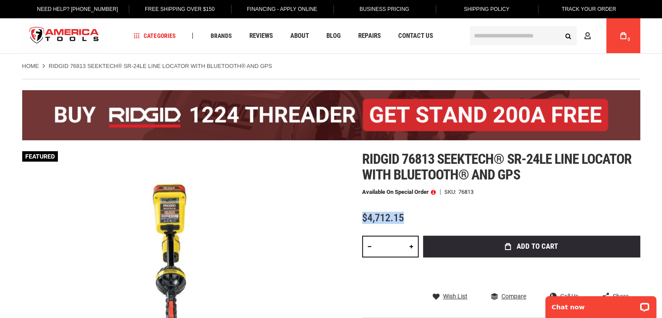  Describe the element at coordinates (451, 191) in the screenshot. I see `strong: SKU` at that location.